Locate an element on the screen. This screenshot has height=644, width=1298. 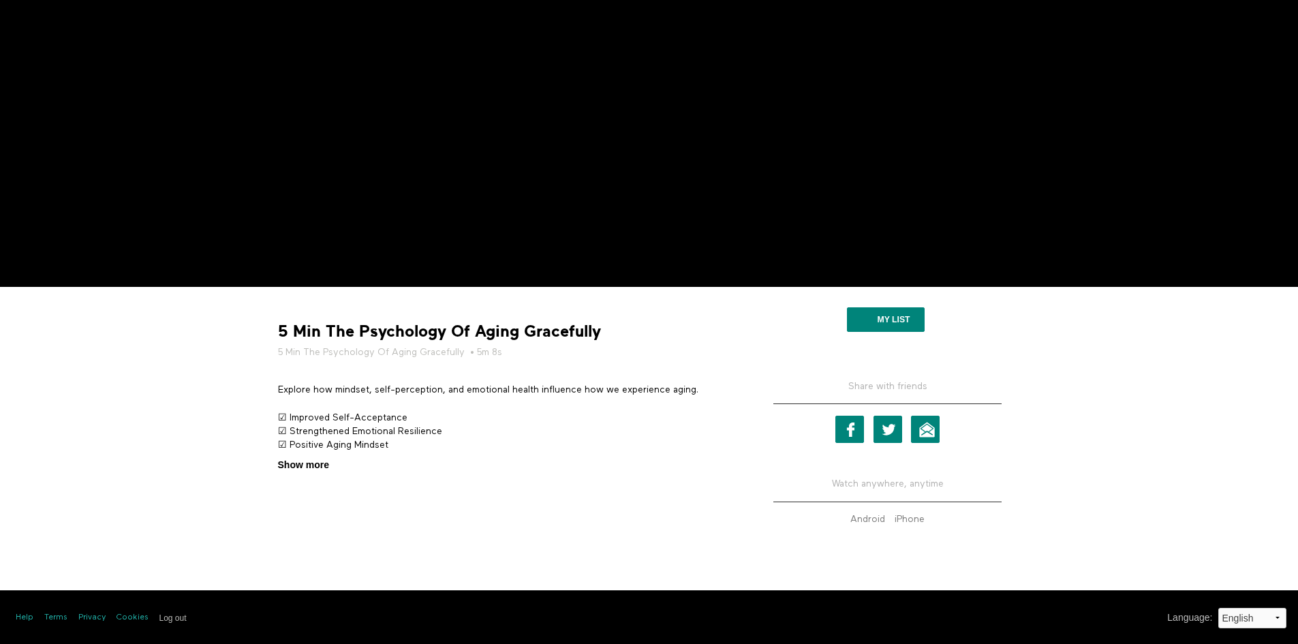
a: Help is located at coordinates (25, 617).